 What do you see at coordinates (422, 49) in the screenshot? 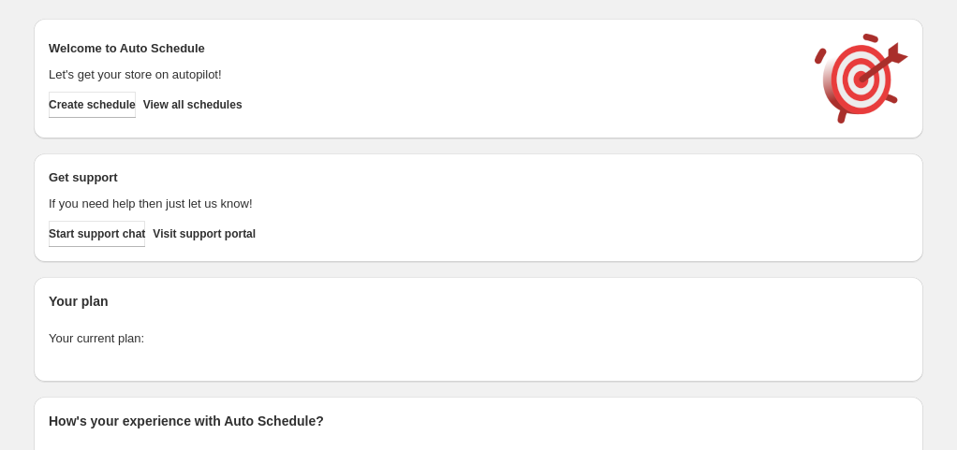
I see `h2: Welcome to Auto Schedule` at bounding box center [422, 49].